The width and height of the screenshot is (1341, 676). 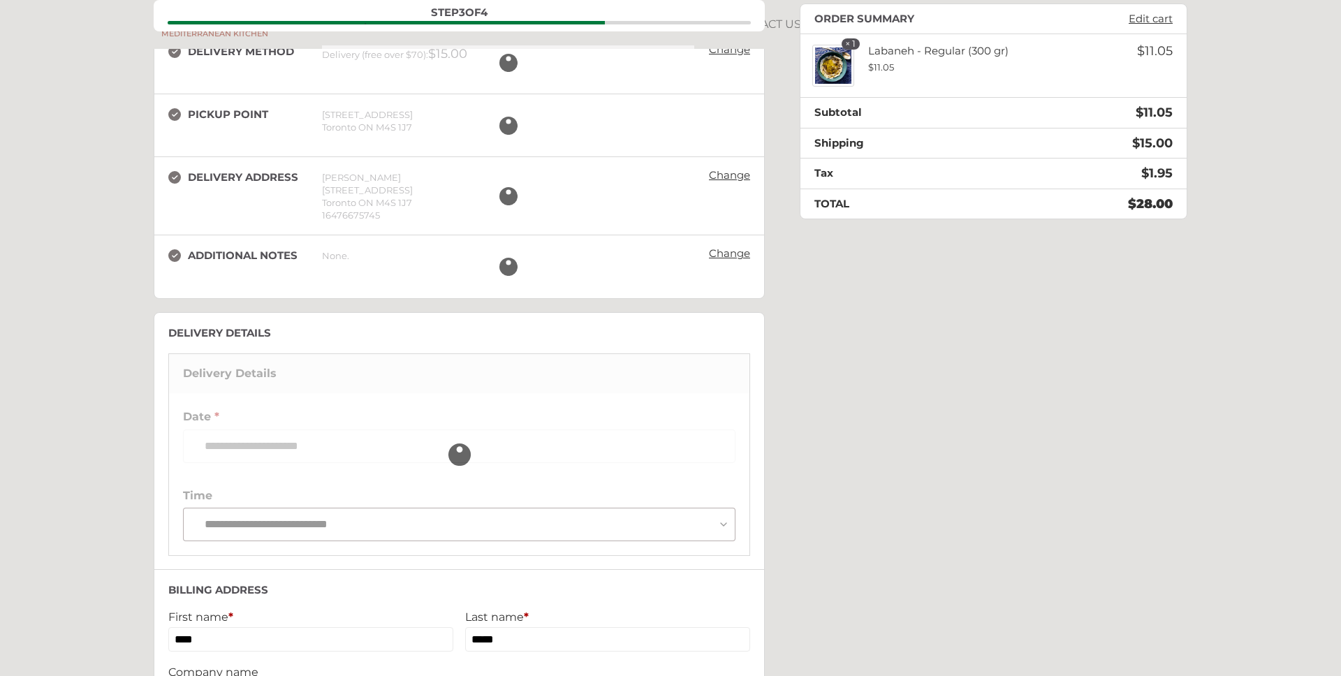 I want to click on bdi: 1.95, so click(x=1157, y=173).